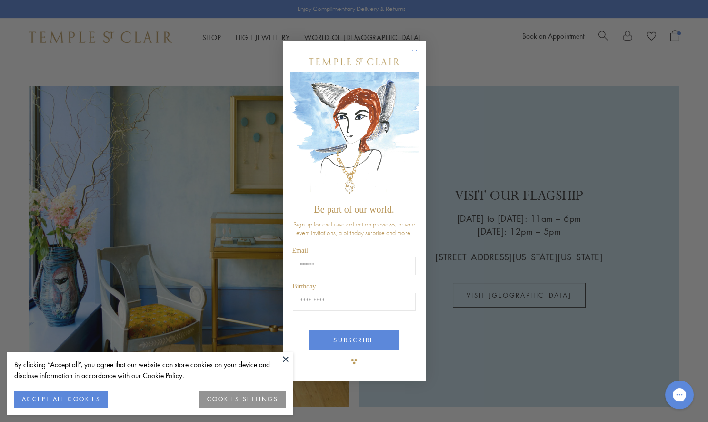  I want to click on button: Gorgias live chat, so click(19, 18).